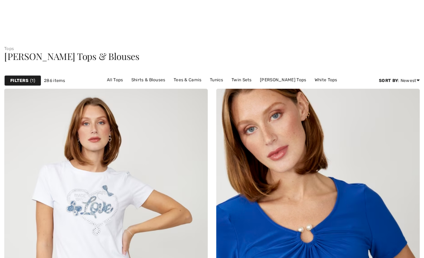 This screenshot has width=424, height=258. What do you see at coordinates (115, 80) in the screenshot?
I see `a: All Tops` at bounding box center [115, 80].